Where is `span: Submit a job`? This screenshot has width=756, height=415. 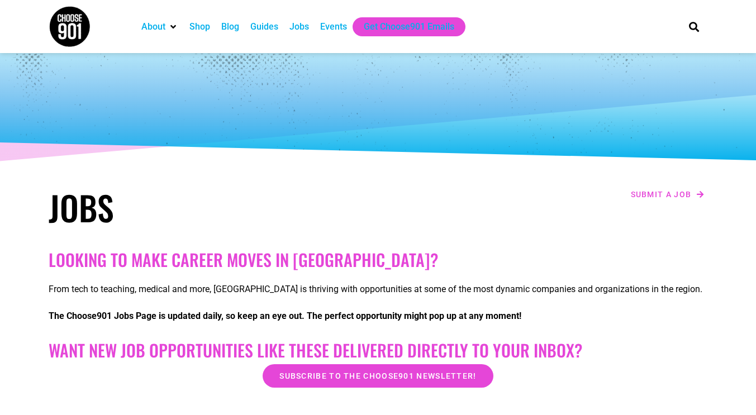
span: Submit a job is located at coordinates (661, 194).